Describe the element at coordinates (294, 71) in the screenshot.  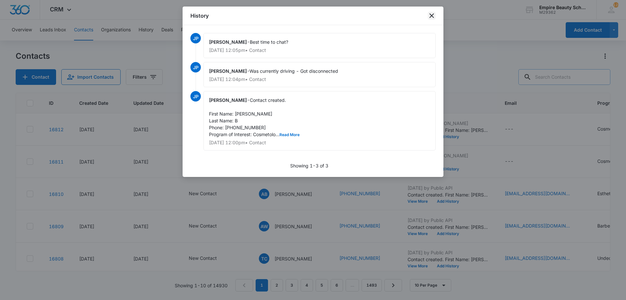
I see `span: Was currently driving - Got disconnected` at that location.